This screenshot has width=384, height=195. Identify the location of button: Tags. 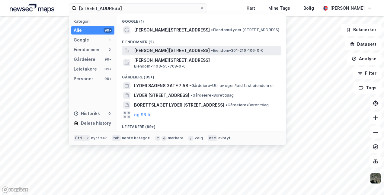
(368, 88).